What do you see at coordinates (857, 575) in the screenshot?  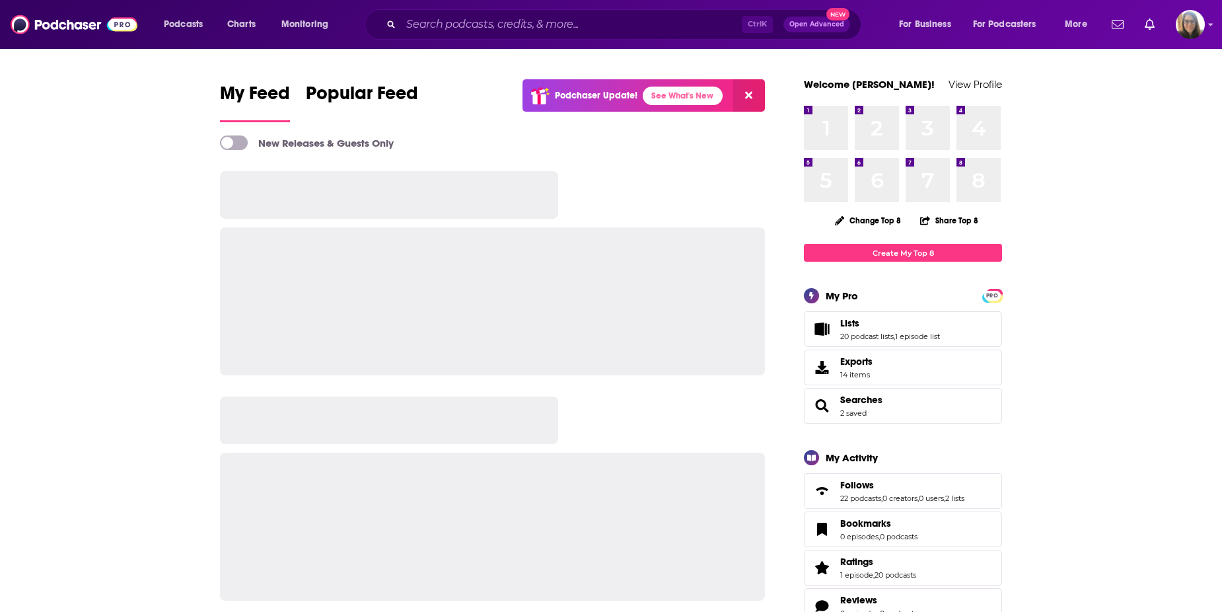 I see `a: 1 episode` at bounding box center [857, 575].